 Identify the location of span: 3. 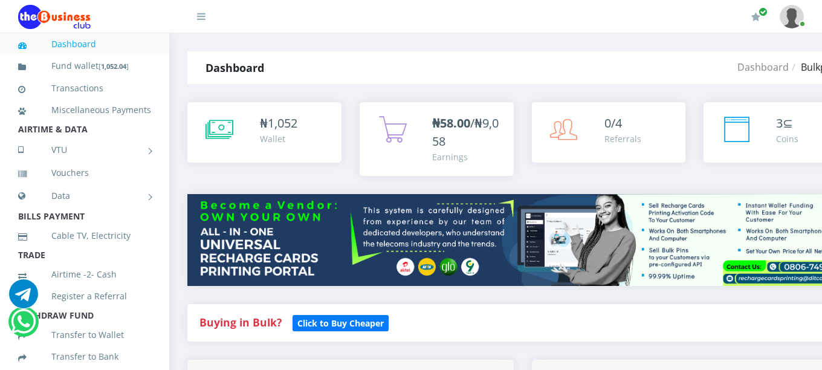
(779, 123).